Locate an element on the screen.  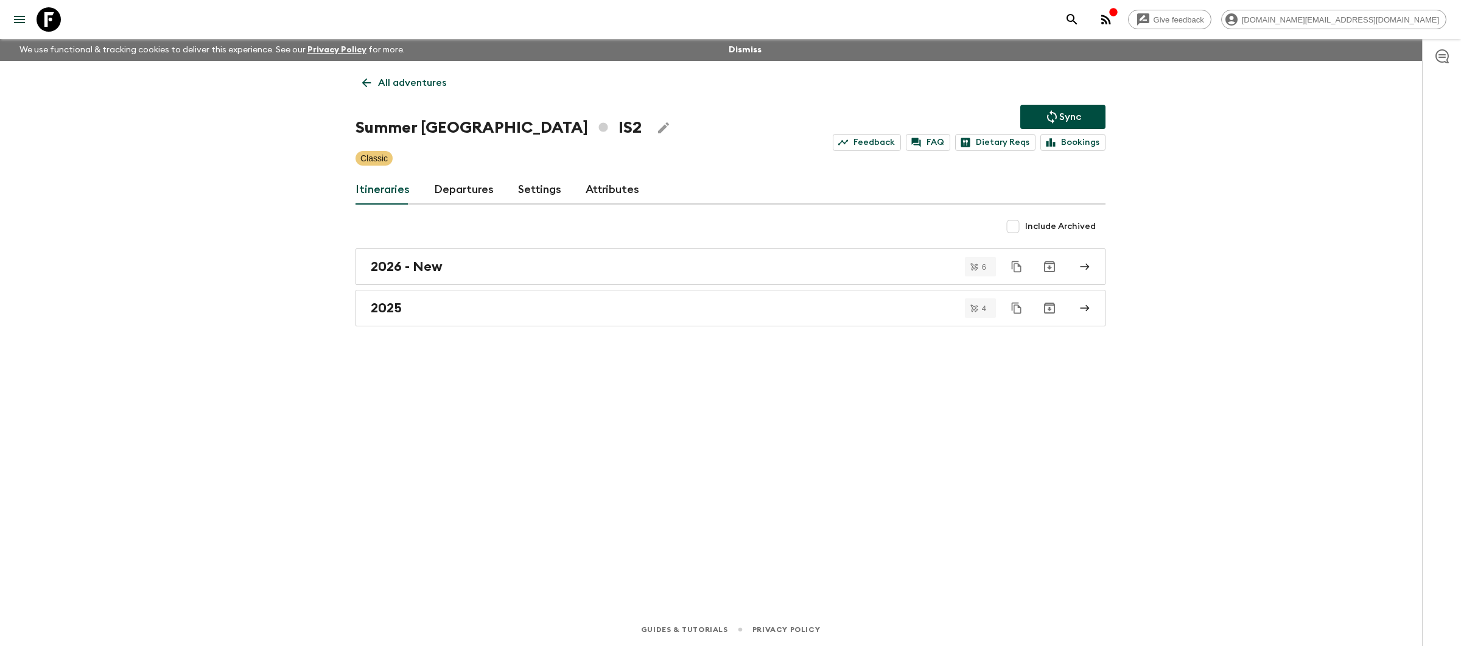
h2: 2025 is located at coordinates (386, 308).